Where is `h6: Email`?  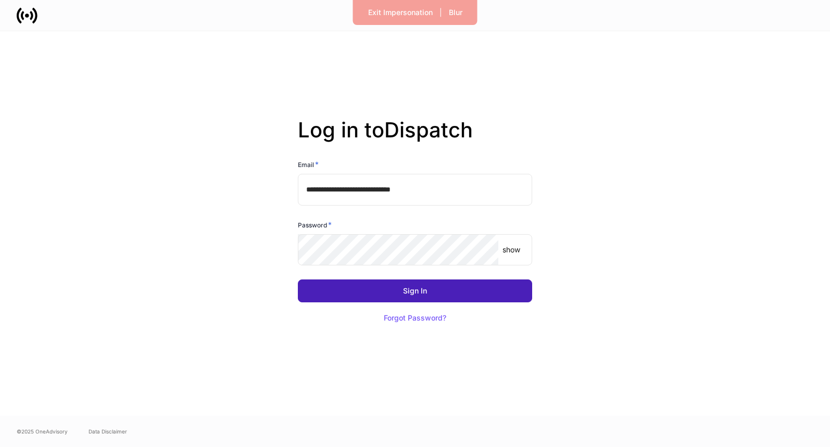
h6: Email is located at coordinates (308, 165).